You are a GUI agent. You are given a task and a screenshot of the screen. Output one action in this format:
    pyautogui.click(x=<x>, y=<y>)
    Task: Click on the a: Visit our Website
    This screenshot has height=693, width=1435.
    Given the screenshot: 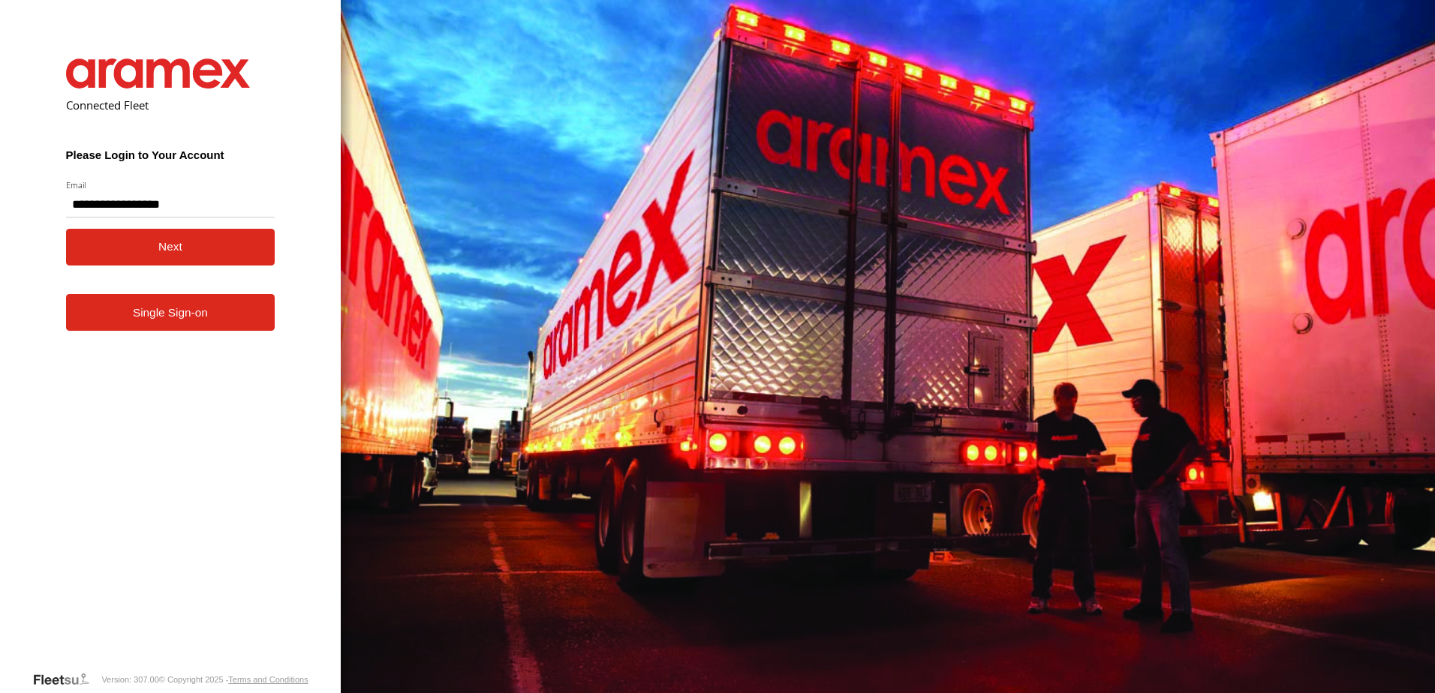 What is the action you would take?
    pyautogui.click(x=67, y=680)
    